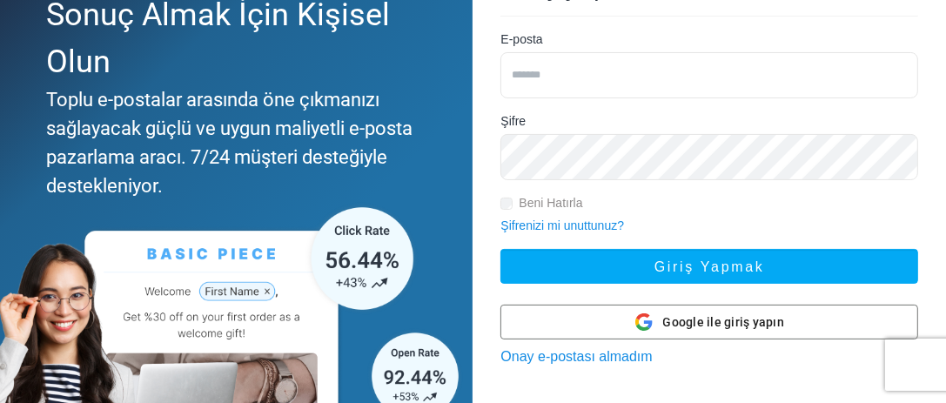  I want to click on font: Giriş yapmak, so click(710, 266).